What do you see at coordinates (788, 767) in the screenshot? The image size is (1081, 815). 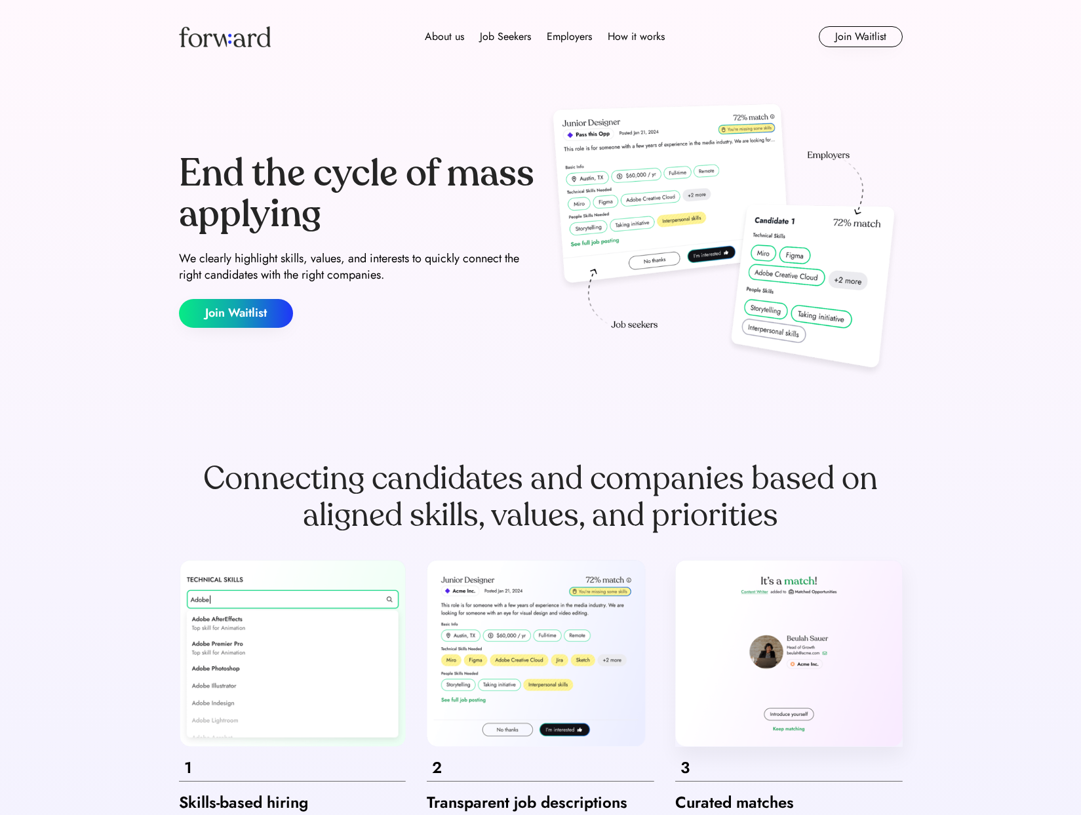 I see `div: 3` at bounding box center [788, 767].